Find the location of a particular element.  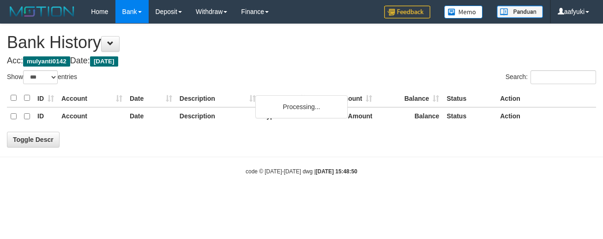

h4: Acc: Date: is located at coordinates (301, 61).